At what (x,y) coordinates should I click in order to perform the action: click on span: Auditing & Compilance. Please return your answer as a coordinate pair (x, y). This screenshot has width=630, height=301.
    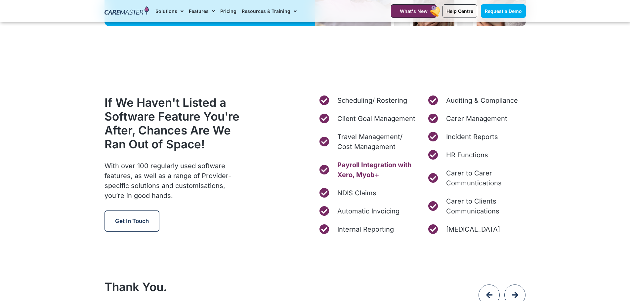
    Looking at the image, I should click on (481, 100).